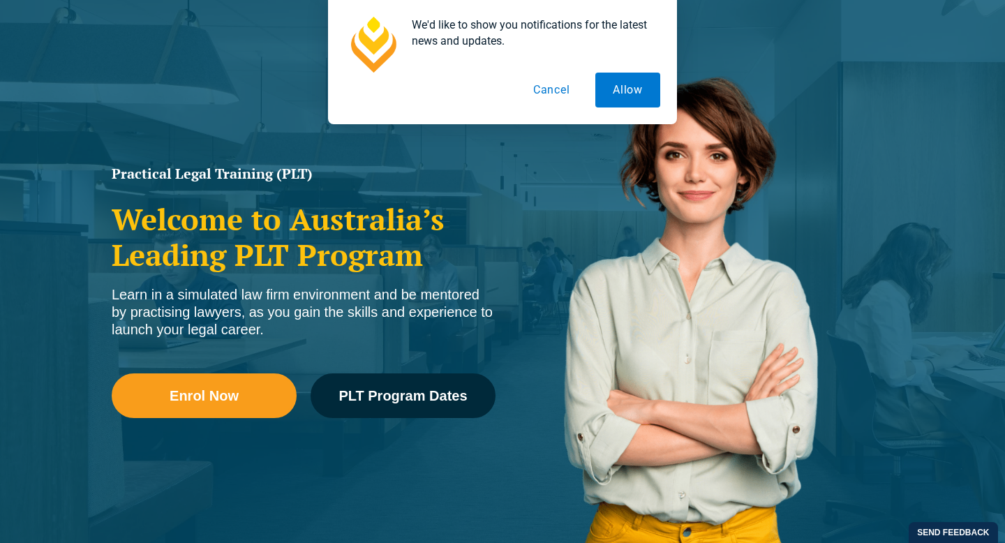 Image resolution: width=1005 pixels, height=543 pixels. I want to click on a: Enrol Now, so click(204, 396).